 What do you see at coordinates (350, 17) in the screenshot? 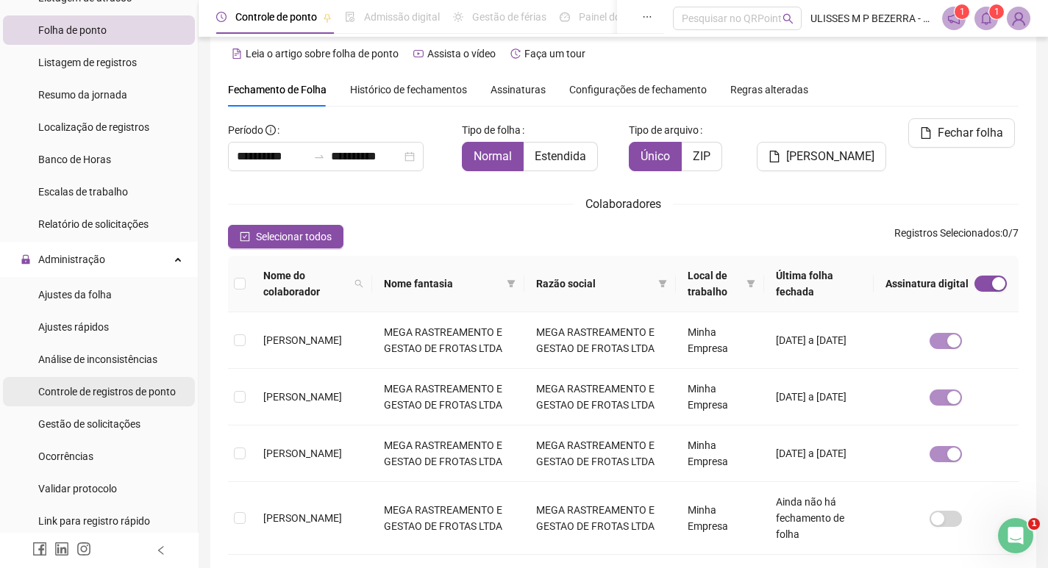
I see `span: file-done` at bounding box center [350, 17].